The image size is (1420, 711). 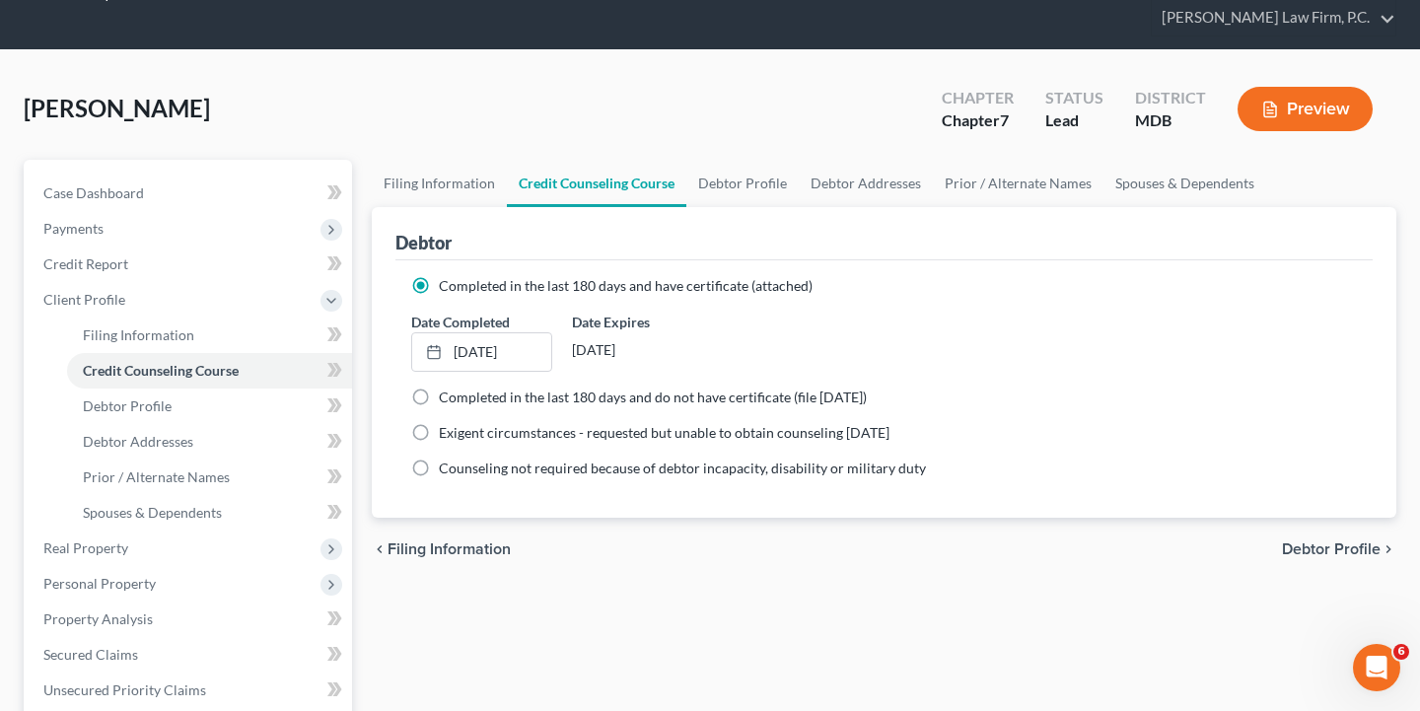 What do you see at coordinates (86, 263) in the screenshot?
I see `span: Credit Report` at bounding box center [86, 263].